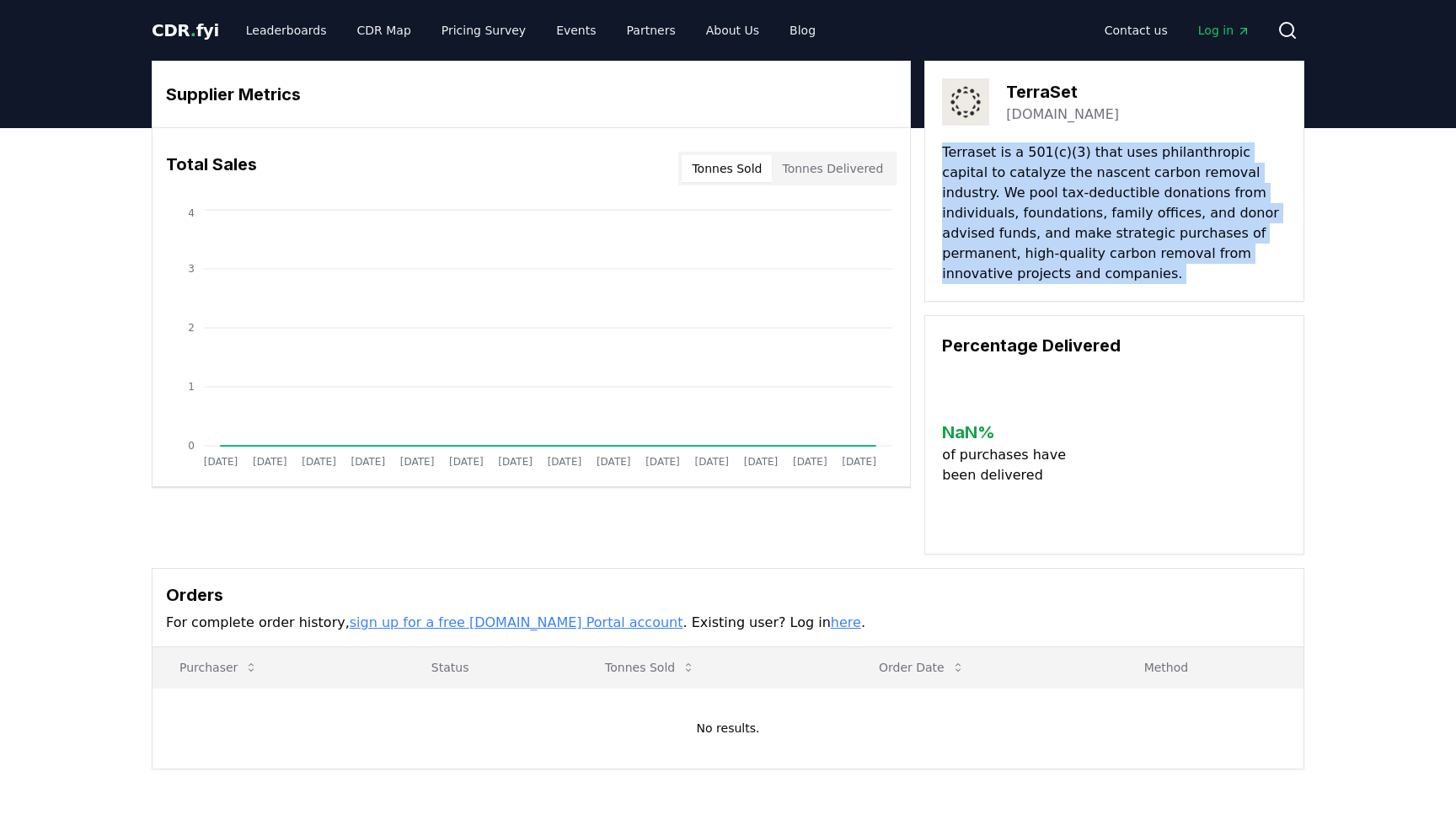 The width and height of the screenshot is (1456, 836). What do you see at coordinates (1136, 30) in the screenshot?
I see `a: Contact us` at bounding box center [1136, 30].